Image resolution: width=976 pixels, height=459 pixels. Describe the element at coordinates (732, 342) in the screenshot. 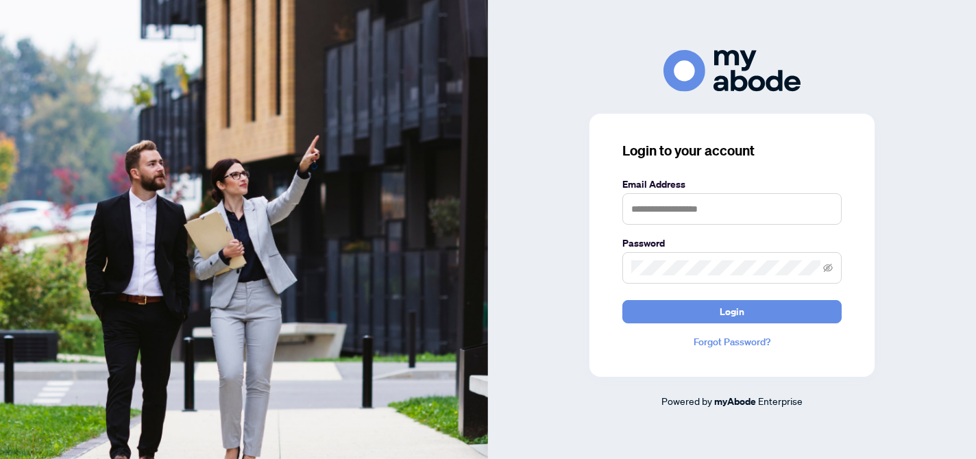

I see `a: Forgot Password?` at that location.